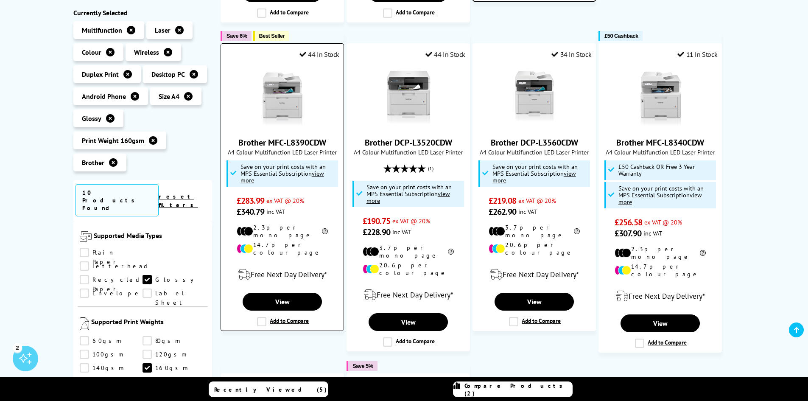 This screenshot has width=808, height=401. I want to click on div: 34 In Stock, so click(571, 54).